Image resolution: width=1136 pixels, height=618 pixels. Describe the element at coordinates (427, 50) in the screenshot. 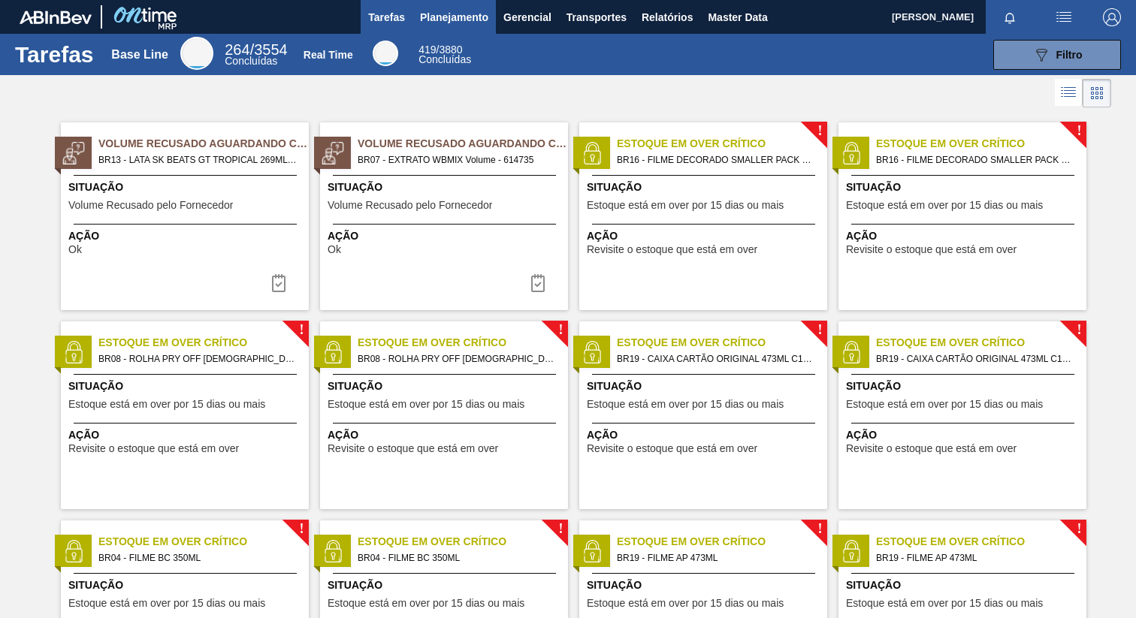

I see `span: 419` at that location.